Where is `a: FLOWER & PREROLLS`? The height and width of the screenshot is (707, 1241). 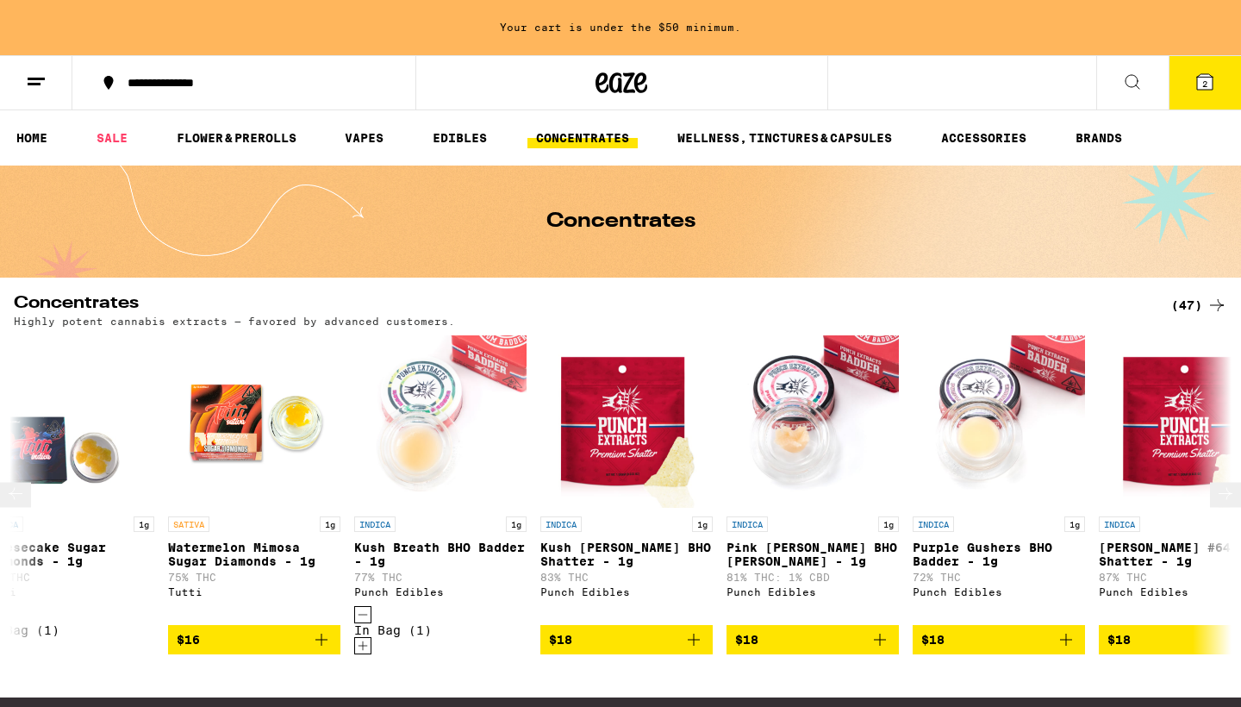 a: FLOWER & PREROLLS is located at coordinates (236, 138).